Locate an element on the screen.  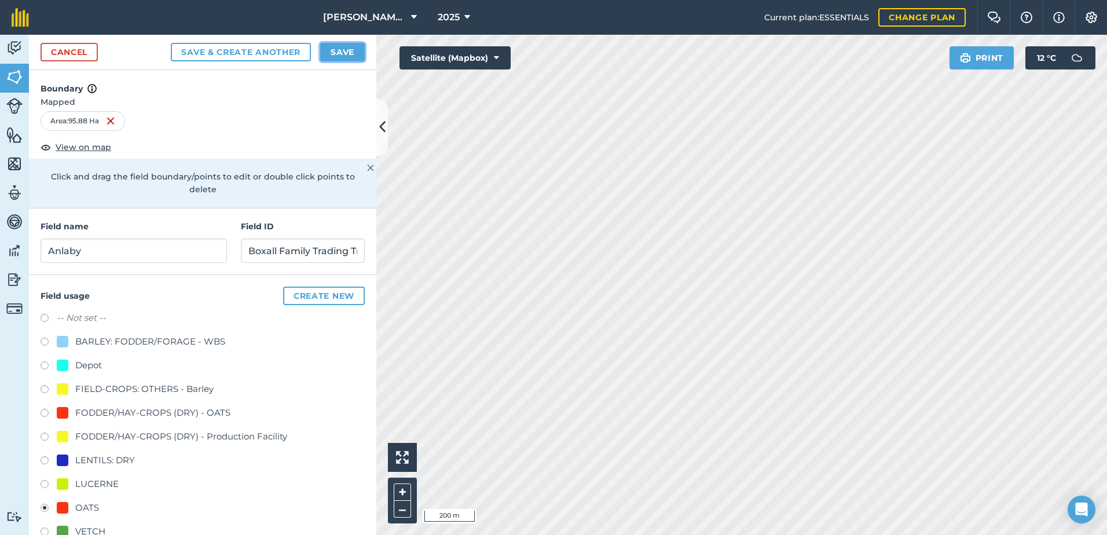
h4: Boundary is located at coordinates (203, 83).